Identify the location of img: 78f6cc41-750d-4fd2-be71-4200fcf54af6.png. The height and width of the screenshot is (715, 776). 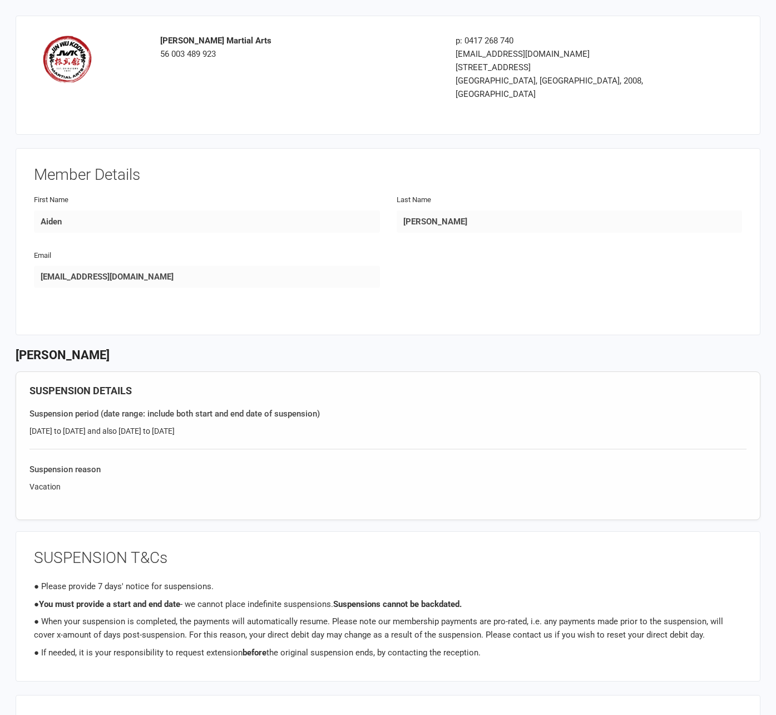
(67, 59).